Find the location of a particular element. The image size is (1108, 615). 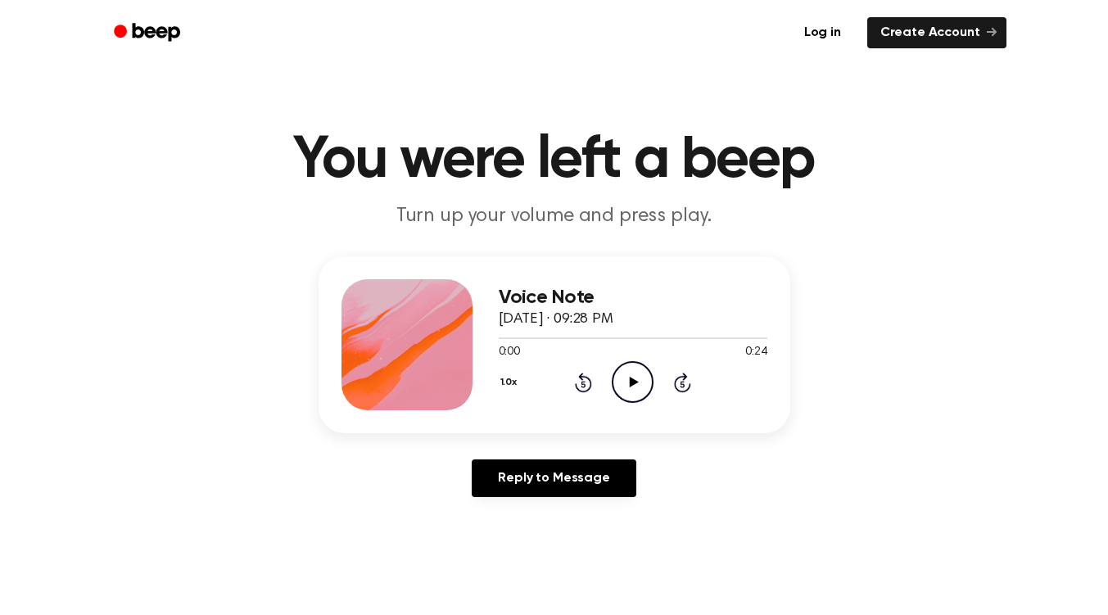

p: Turn up your volume and press play. is located at coordinates (554, 216).